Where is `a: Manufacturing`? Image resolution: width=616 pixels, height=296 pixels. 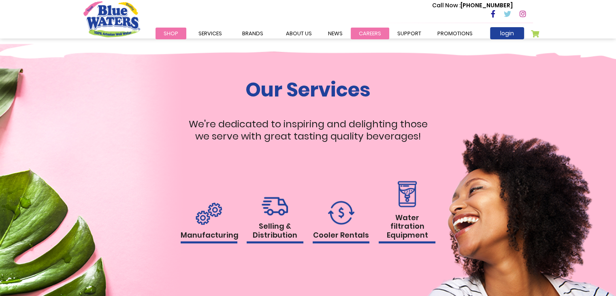
a: Manufacturing is located at coordinates (209, 223).